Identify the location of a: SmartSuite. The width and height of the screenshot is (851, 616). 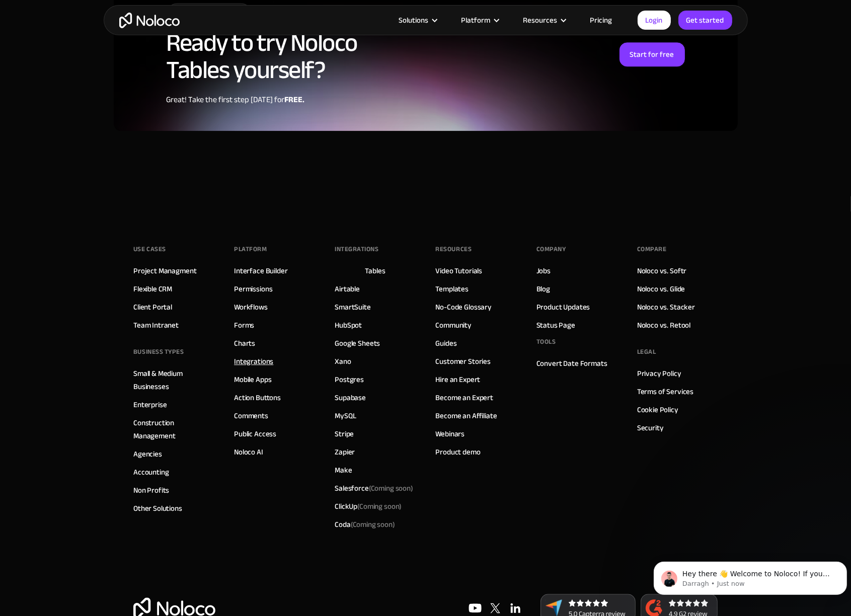
(353, 307).